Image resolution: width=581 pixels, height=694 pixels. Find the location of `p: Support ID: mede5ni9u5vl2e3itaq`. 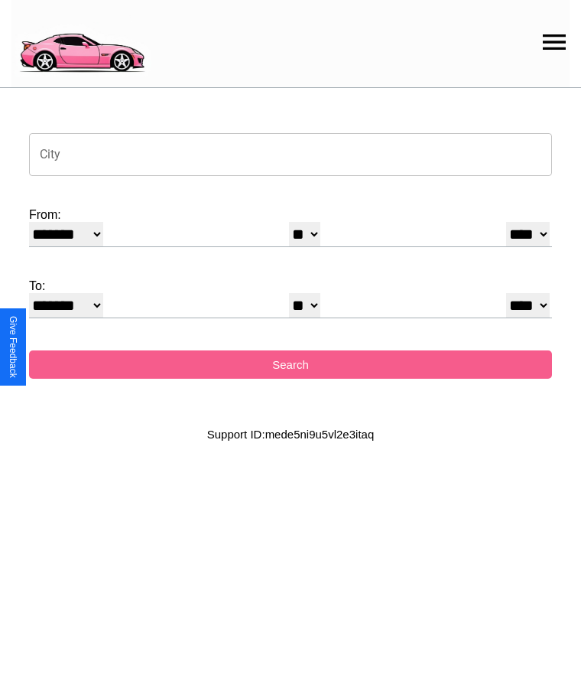

p: Support ID: mede5ni9u5vl2e3itaq is located at coordinates (291, 434).